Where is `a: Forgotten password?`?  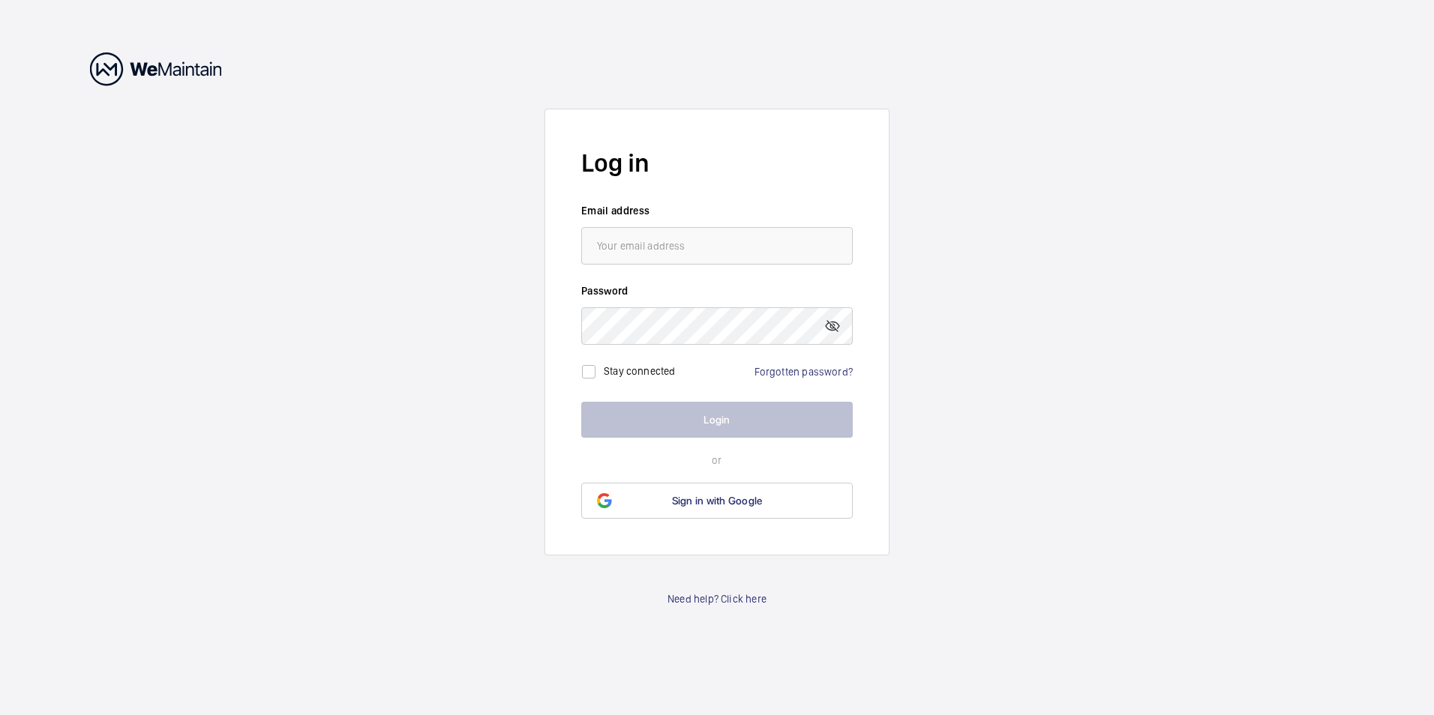
a: Forgotten password? is located at coordinates (803, 372).